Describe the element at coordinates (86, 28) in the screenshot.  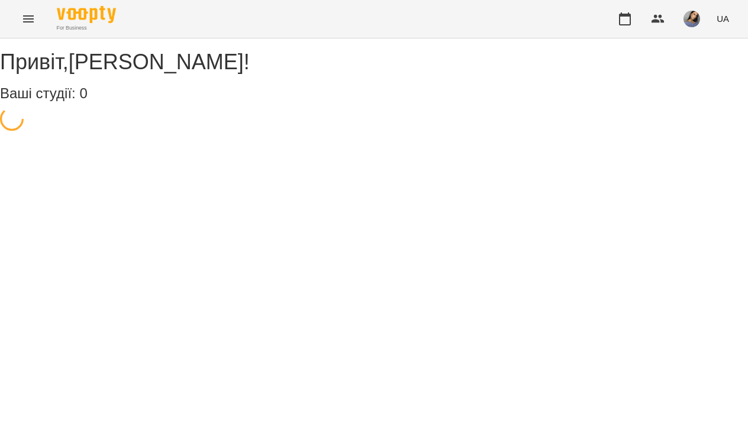
I see `span: For Business` at that location.